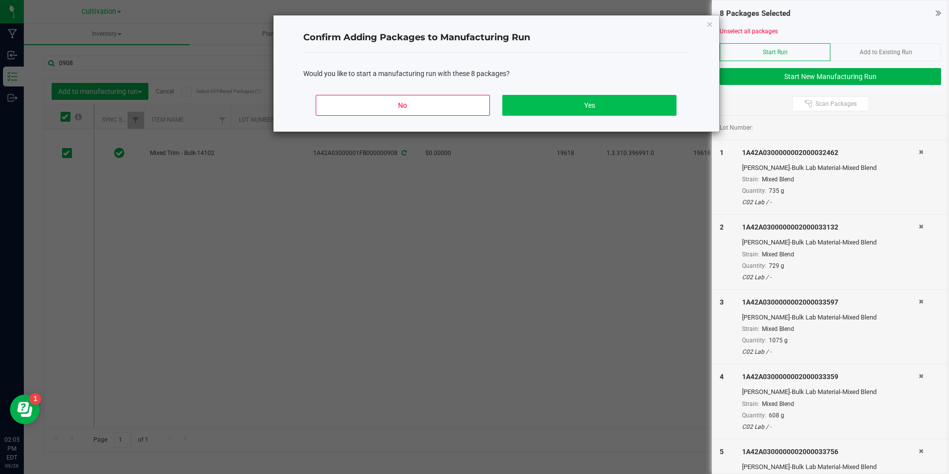 Image resolution: width=949 pixels, height=474 pixels. What do you see at coordinates (710, 24) in the screenshot?
I see `button: Close` at bounding box center [710, 24].